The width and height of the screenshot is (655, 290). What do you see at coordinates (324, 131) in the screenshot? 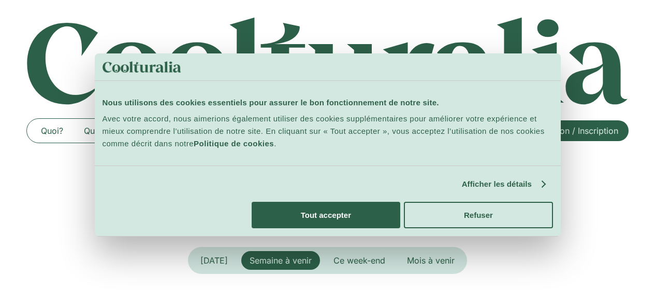
I see `span: Avec votre accord, nous aimerions également utiliser des cookies supplémentaires pour améliorer v...` at bounding box center [324, 131].